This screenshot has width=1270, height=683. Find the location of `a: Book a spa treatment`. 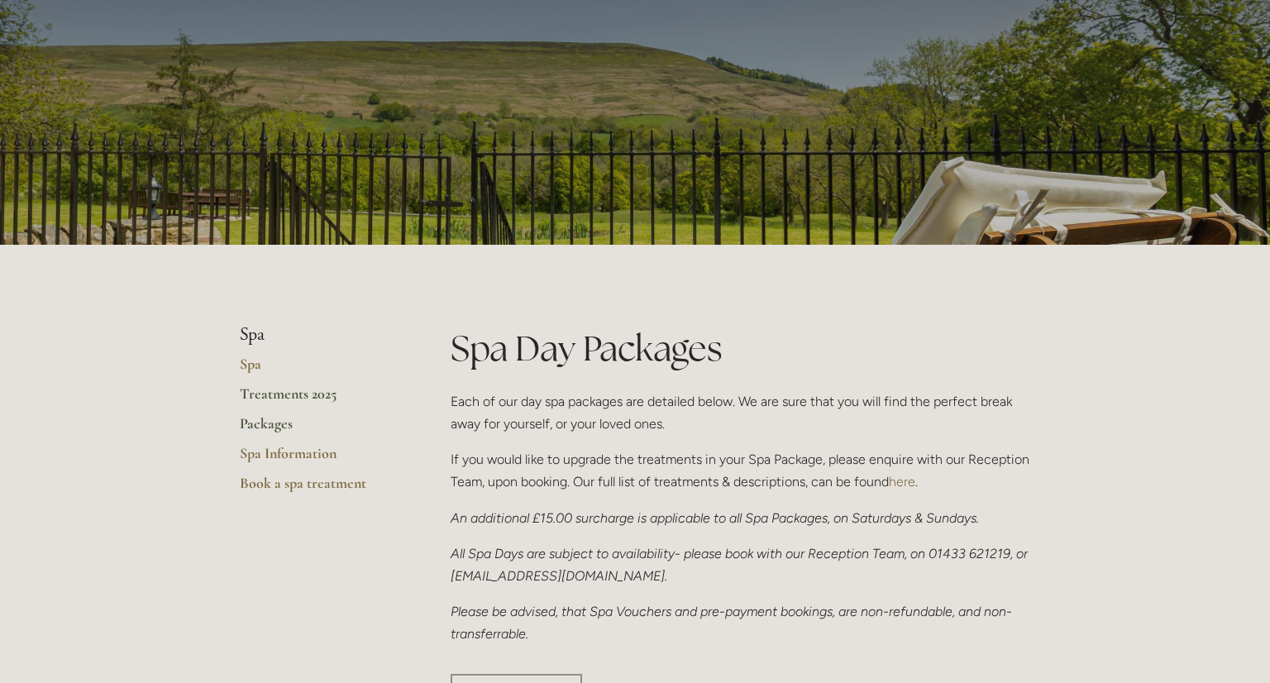

a: Book a spa treatment is located at coordinates (318, 489).